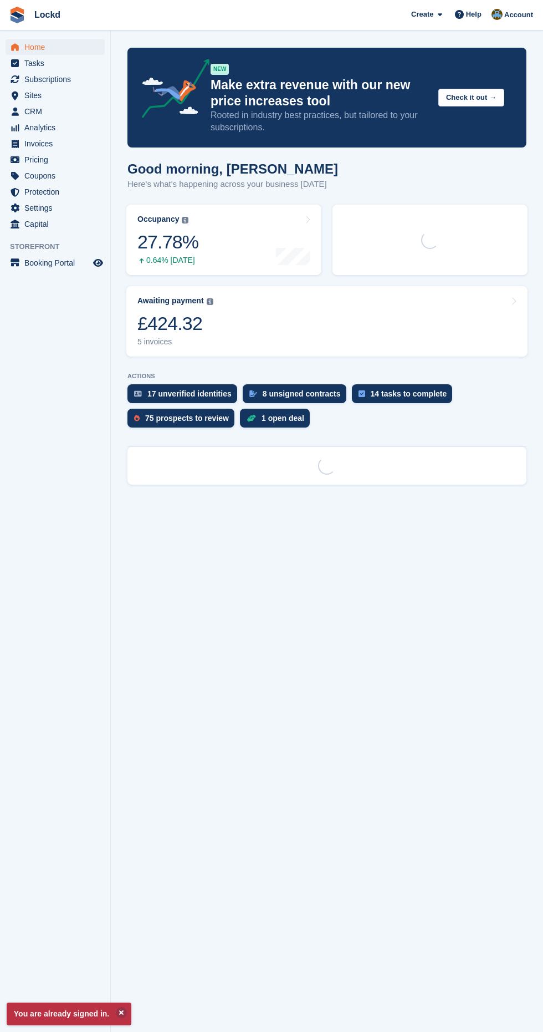 The width and height of the screenshot is (543, 1032). I want to click on div: 17 unverified identities, so click(190, 394).